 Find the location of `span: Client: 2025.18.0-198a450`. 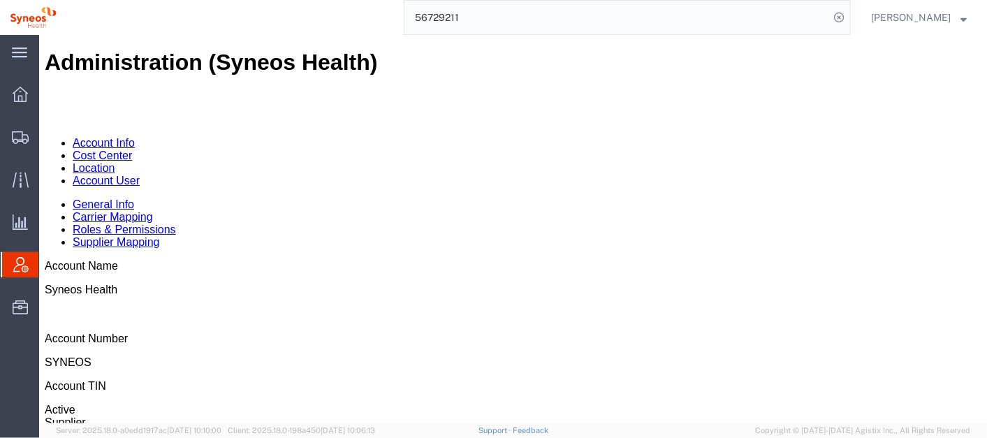

span: Client: 2025.18.0-198a450 is located at coordinates (301, 430).